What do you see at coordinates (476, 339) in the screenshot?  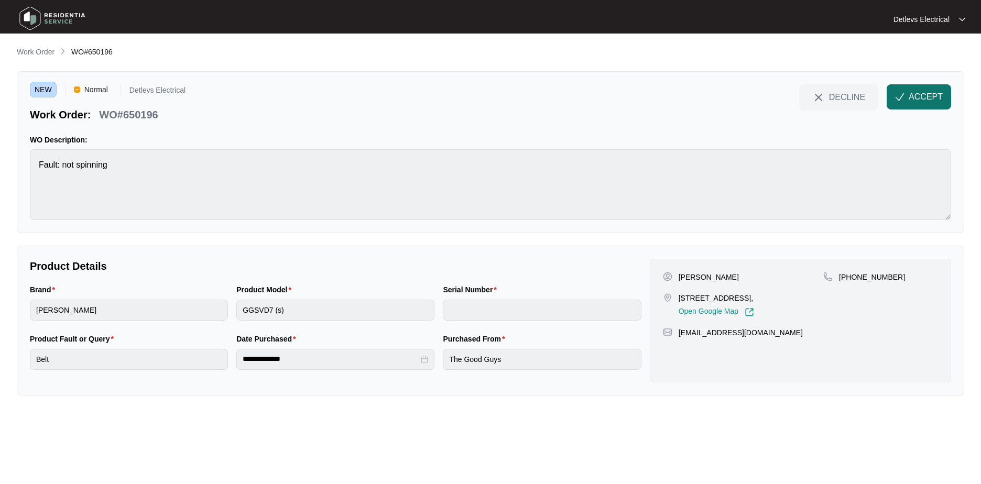 I see `label: Purchased From` at bounding box center [476, 339].